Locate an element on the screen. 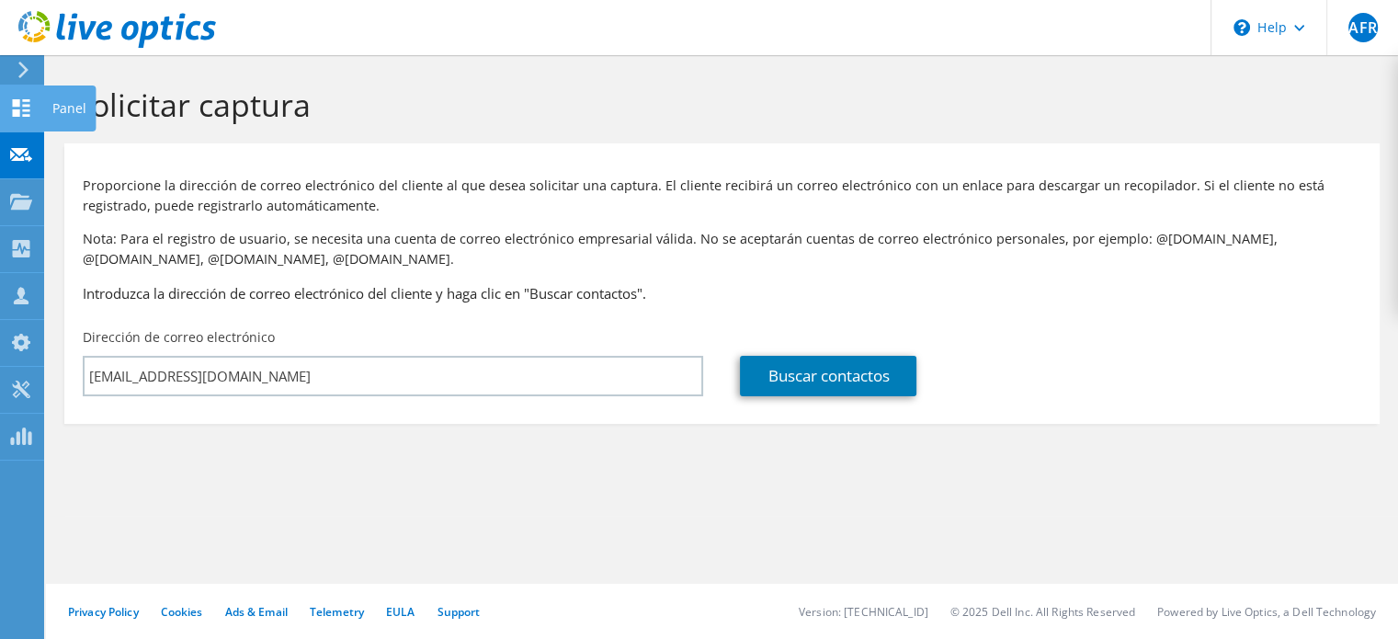  a: Support is located at coordinates (458, 611).